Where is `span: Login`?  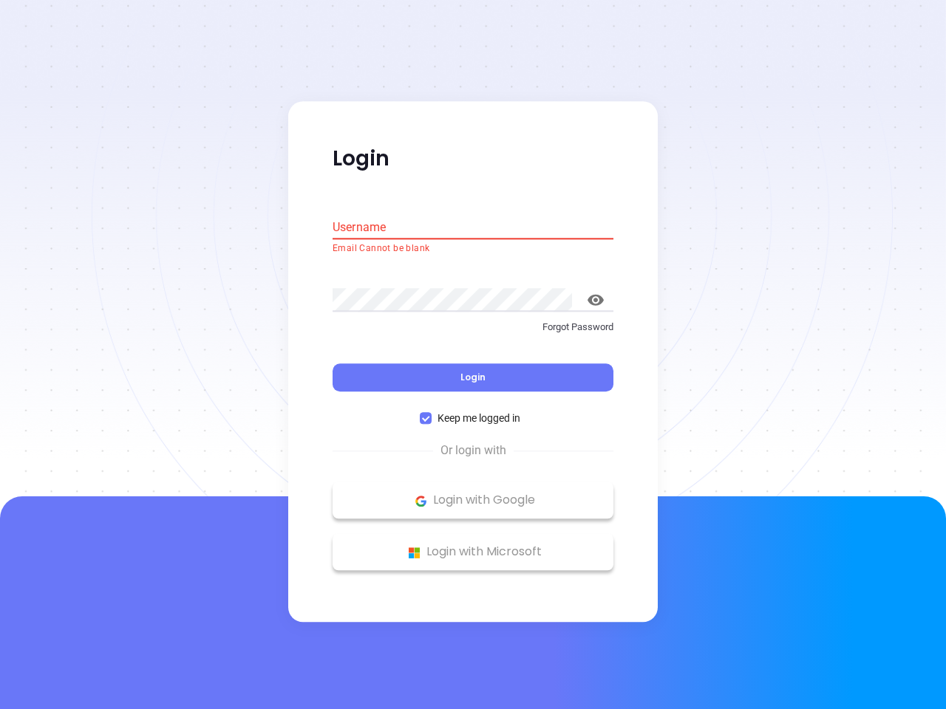 span: Login is located at coordinates (473, 378).